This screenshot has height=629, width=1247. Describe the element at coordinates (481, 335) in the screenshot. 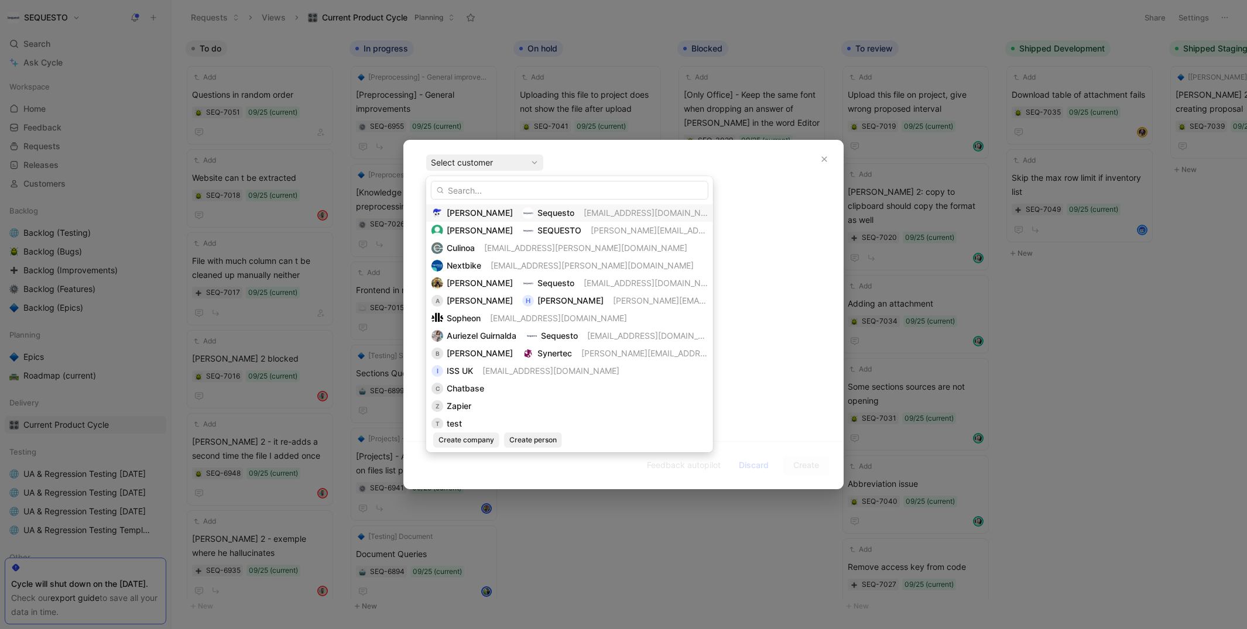

I see `span: Auriezel Guirnalda` at that location.